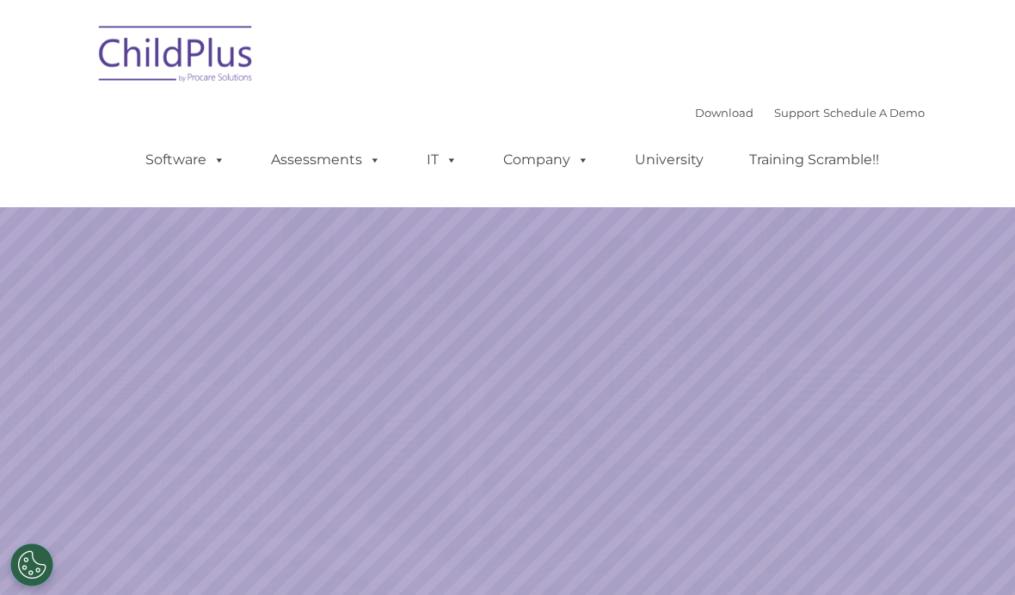 Image resolution: width=1015 pixels, height=595 pixels. What do you see at coordinates (546, 160) in the screenshot?
I see `a: Company` at bounding box center [546, 160].